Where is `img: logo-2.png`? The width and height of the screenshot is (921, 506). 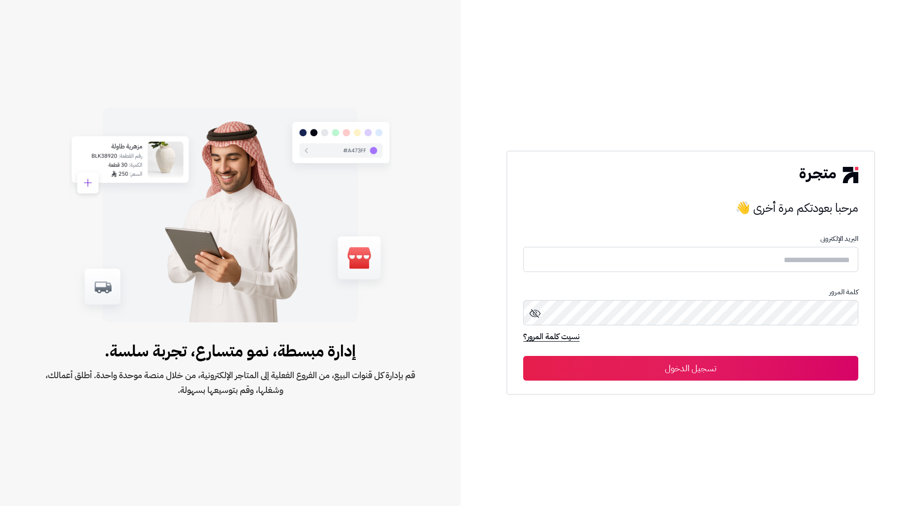
img: logo-2.png is located at coordinates (828, 175).